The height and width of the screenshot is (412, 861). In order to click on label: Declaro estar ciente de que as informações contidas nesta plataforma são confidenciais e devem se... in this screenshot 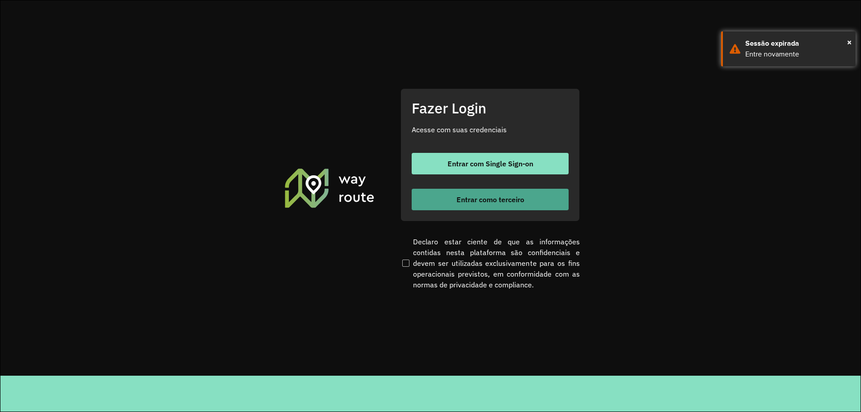, I will do `click(490, 263)`.